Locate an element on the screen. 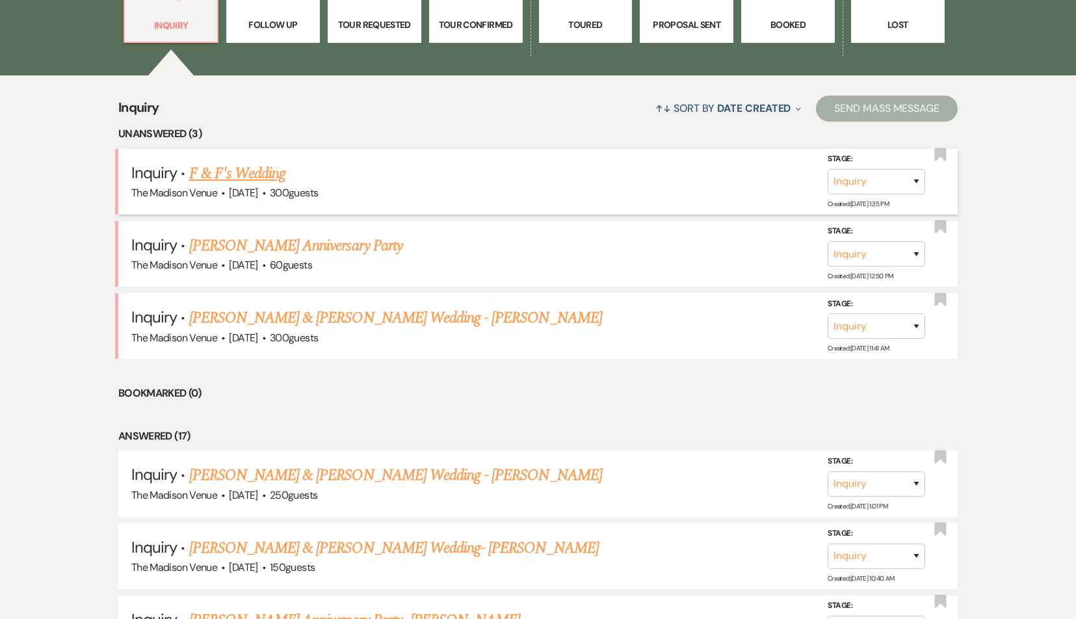 This screenshot has width=1076, height=619. p: Lost is located at coordinates (898, 25).